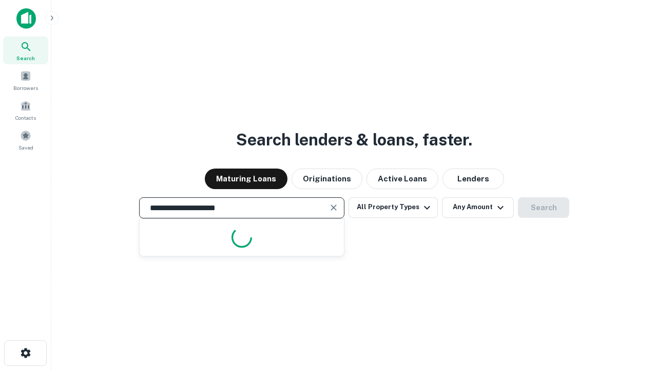 This screenshot has width=657, height=370. Describe the element at coordinates (26, 147) in the screenshot. I see `span: Saved` at that location.